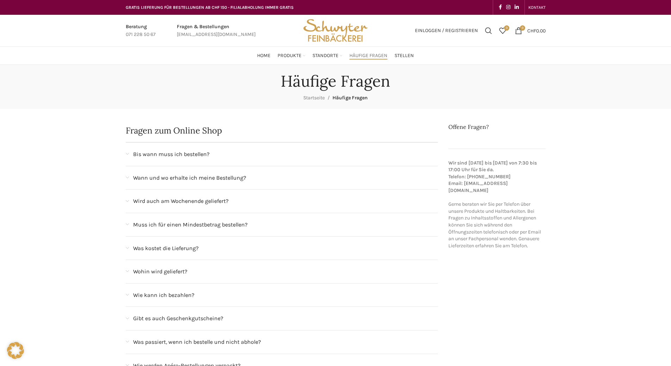 This screenshot has width=671, height=366. I want to click on span: KONTAKT, so click(537, 7).